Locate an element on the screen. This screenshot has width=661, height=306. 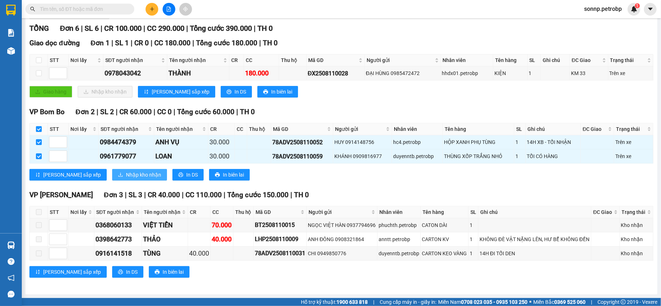
span: 1 is located at coordinates (637, 6).